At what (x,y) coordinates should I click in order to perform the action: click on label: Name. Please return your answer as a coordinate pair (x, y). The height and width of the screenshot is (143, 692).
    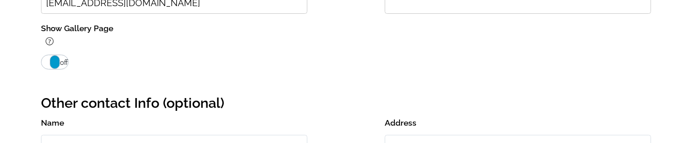
    Looking at the image, I should click on (174, 123).